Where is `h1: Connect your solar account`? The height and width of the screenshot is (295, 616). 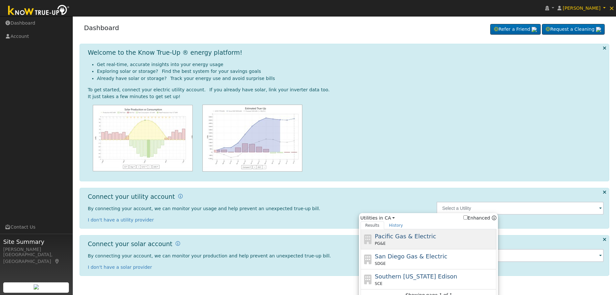 h1: Connect your solar account is located at coordinates (130, 244).